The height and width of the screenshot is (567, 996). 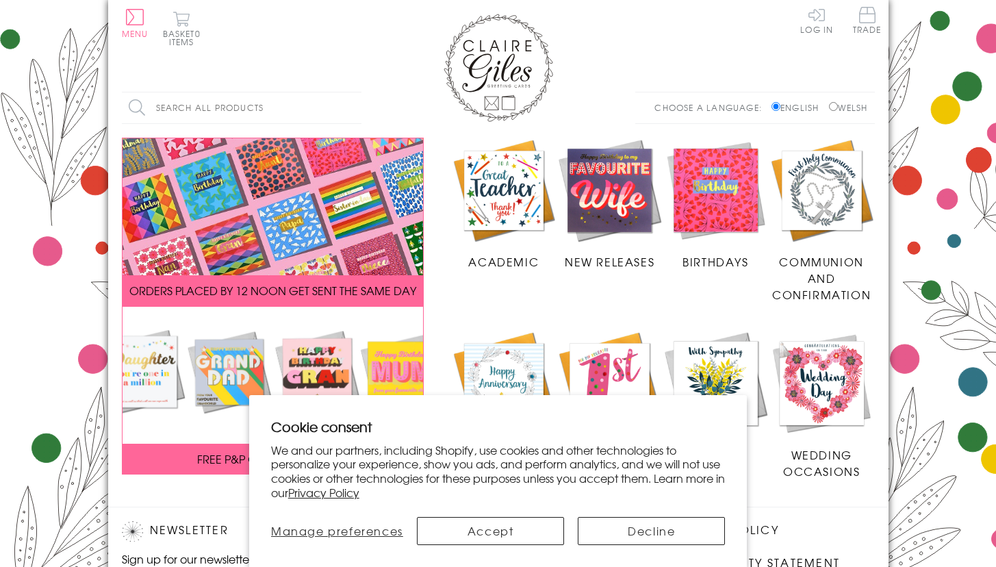 I want to click on a: Anniversary, so click(x=504, y=396).